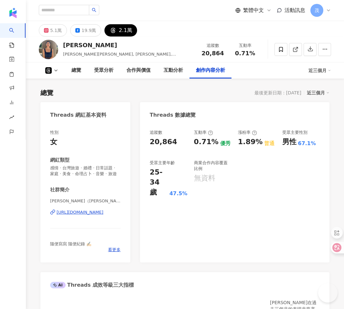 This screenshot has height=309, width=344. What do you see at coordinates (139, 71) in the screenshot?
I see `div: 合作與價值` at bounding box center [139, 71].